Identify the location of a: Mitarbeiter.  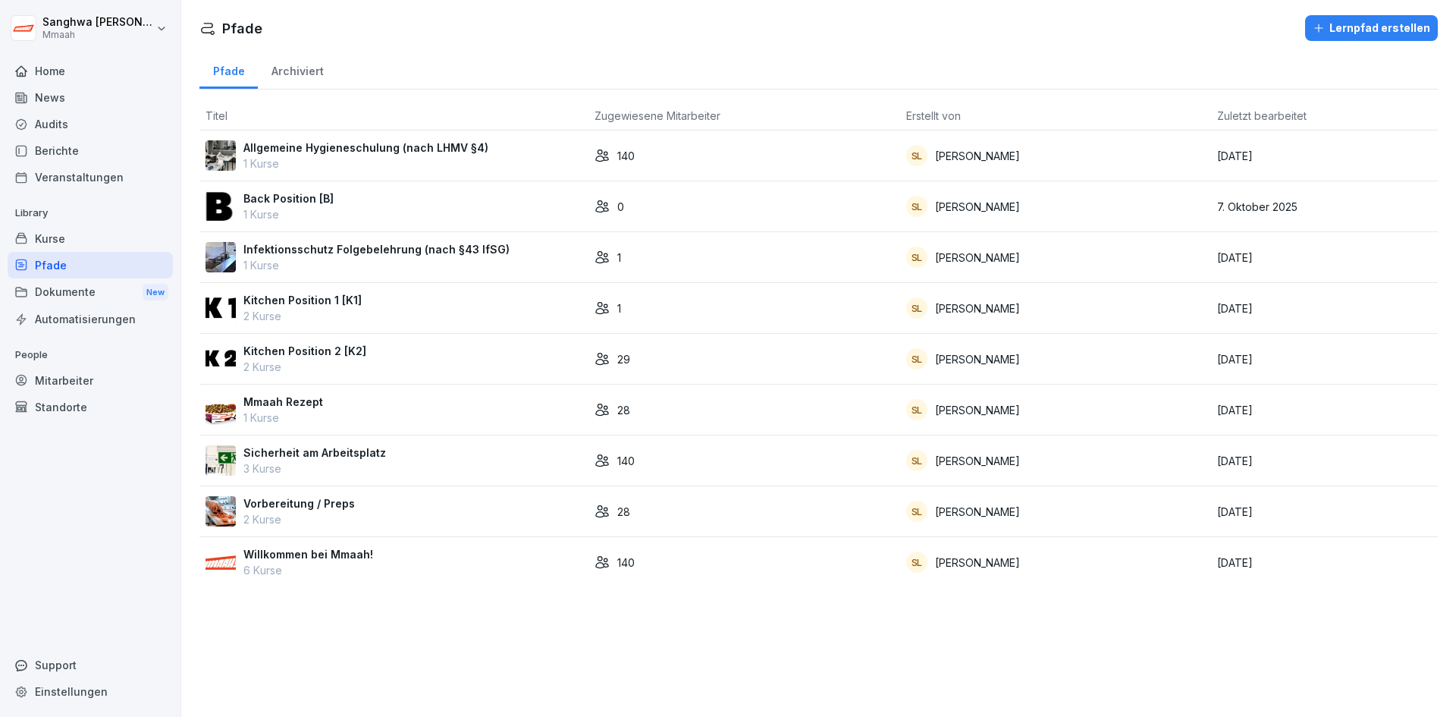
(90, 380).